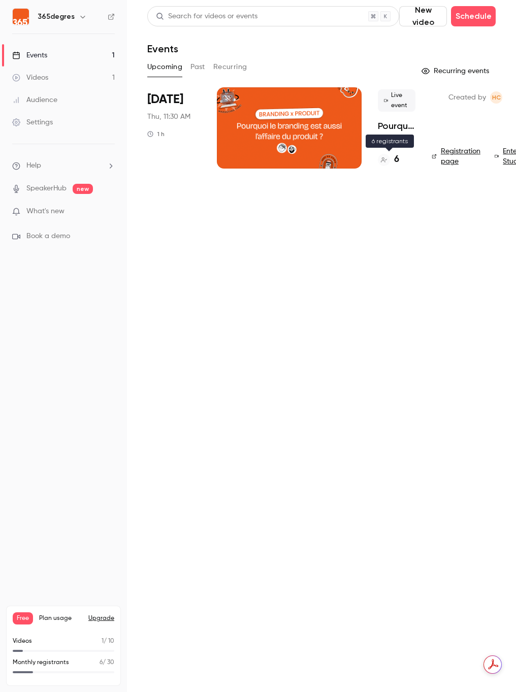 The width and height of the screenshot is (516, 692). What do you see at coordinates (174, 128) in the screenshot?
I see `div: Oct 2 Thu, 11:30 AM (Europe/Paris)` at bounding box center [174, 128].